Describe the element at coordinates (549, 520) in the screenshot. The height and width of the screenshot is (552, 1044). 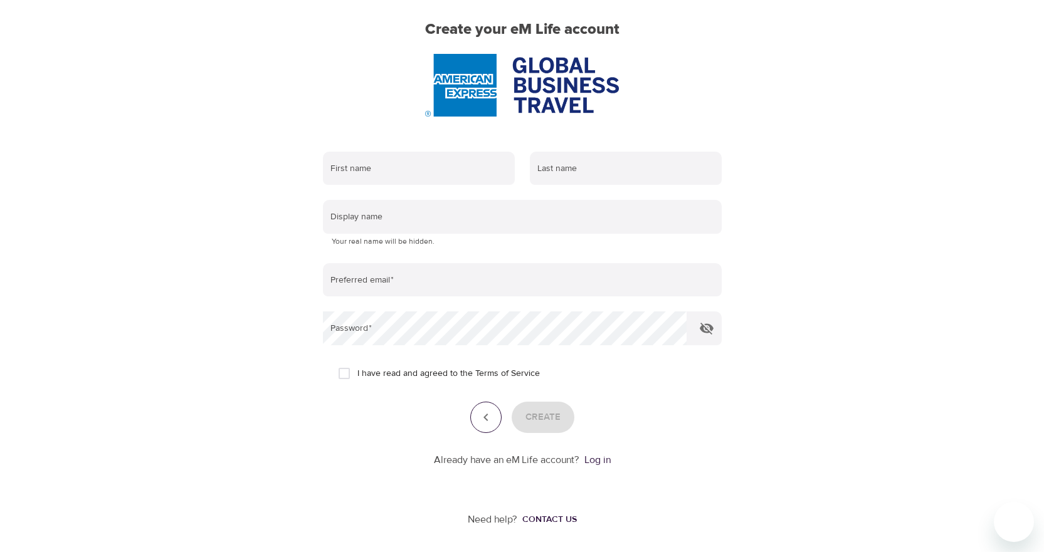
I see `div: Contact us` at that location.